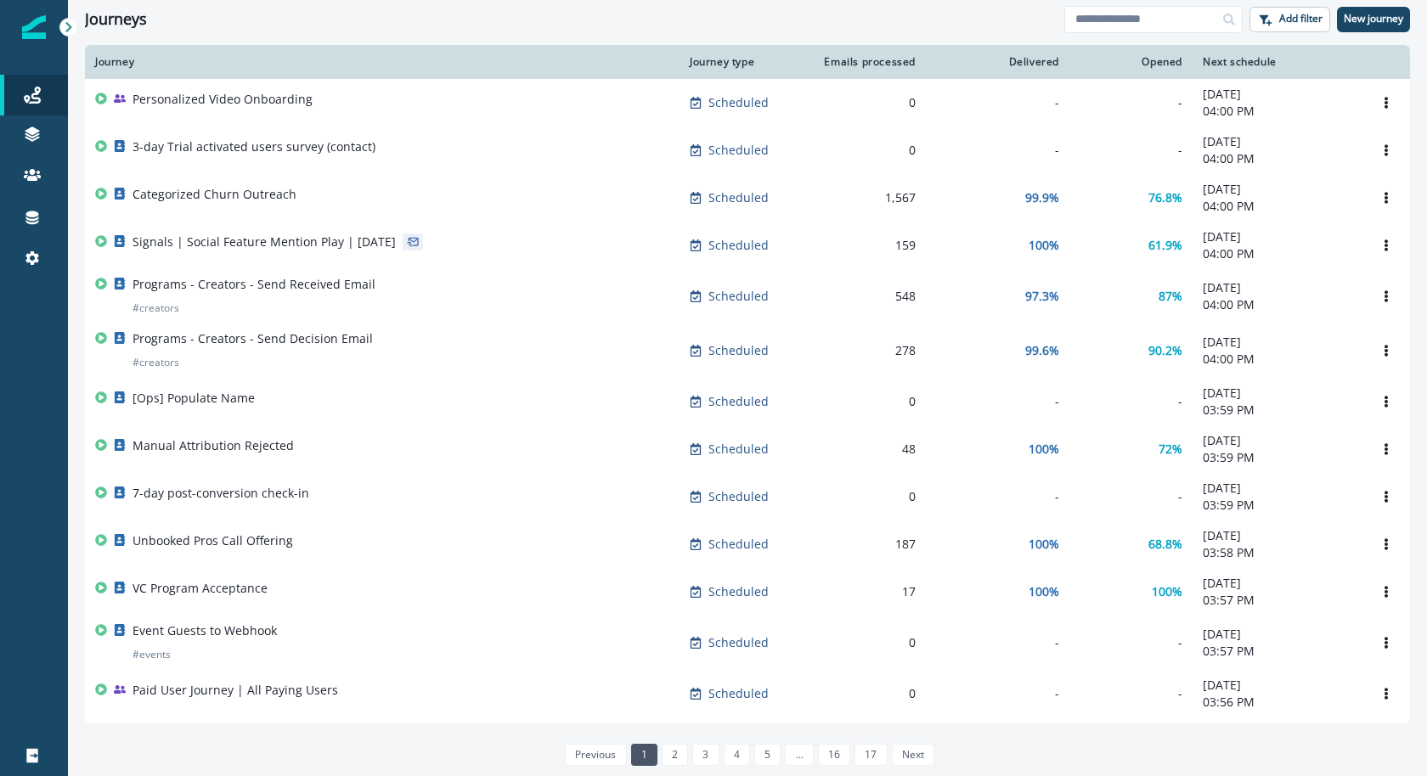  Describe the element at coordinates (834, 755) in the screenshot. I see `a: Page 16` at that location.